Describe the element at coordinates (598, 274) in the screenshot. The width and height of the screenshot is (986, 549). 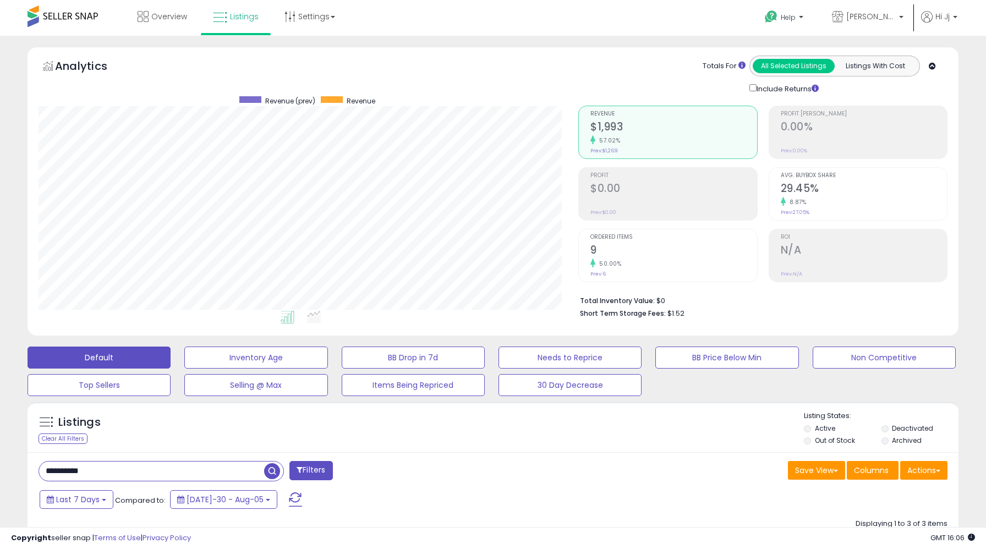
I see `small: Prev: 6` at that location.